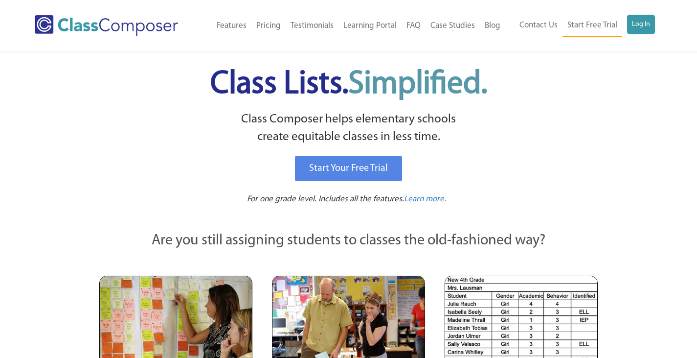  Describe the element at coordinates (231, 26) in the screenshot. I see `a: Features` at that location.